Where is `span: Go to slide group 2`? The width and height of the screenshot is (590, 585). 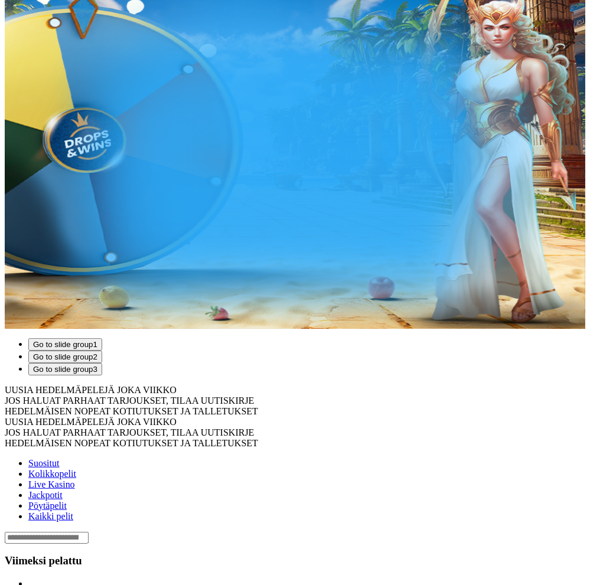 span: Go to slide group 2 is located at coordinates (65, 357).